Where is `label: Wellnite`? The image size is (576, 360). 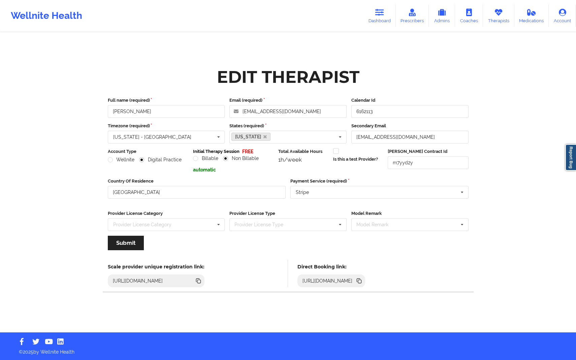 label: Wellnite is located at coordinates (121, 160).